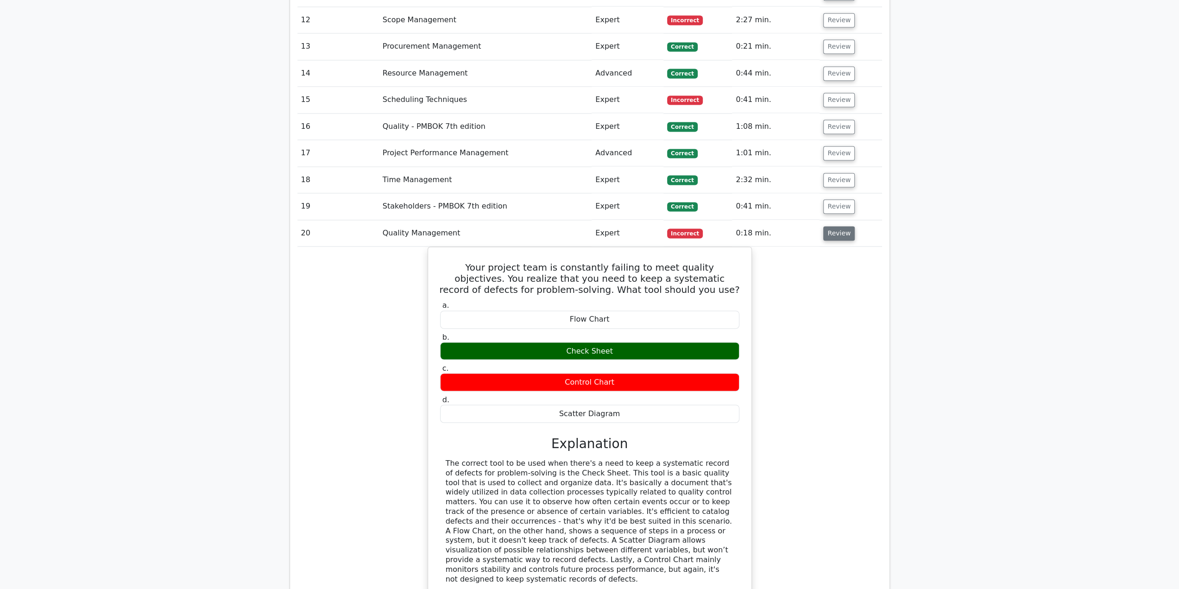  What do you see at coordinates (338, 46) in the screenshot?
I see `td: 13` at bounding box center [338, 46].